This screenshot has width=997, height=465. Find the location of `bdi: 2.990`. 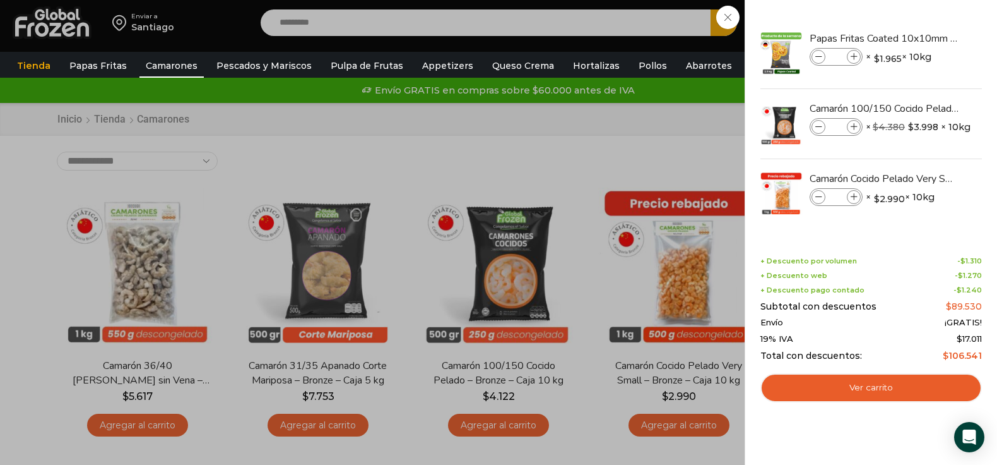

bdi: 2.990 is located at coordinates (889, 199).